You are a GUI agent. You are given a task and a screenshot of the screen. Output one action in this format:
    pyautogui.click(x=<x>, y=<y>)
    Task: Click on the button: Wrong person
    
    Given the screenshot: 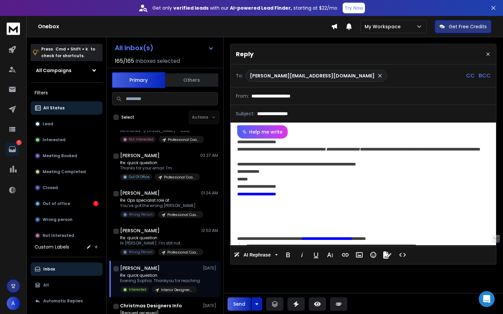 What is the action you would take?
    pyautogui.click(x=67, y=220)
    